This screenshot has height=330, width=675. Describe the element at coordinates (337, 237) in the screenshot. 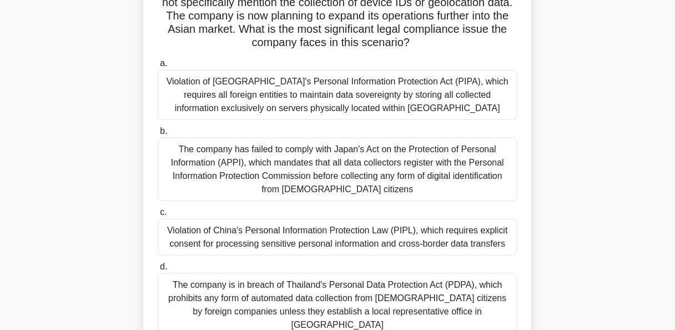

I see `div: Violation of China's Personal Information Protection Law (PIPL), which requires explicit consent ...` at that location.